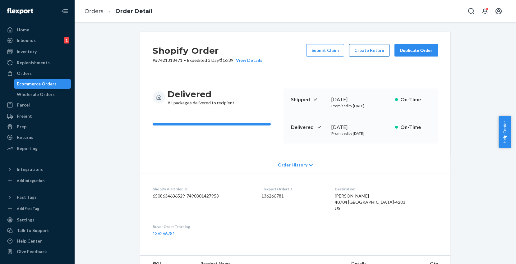  What do you see at coordinates (25, 137) in the screenshot?
I see `div: Returns` at bounding box center [25, 137].